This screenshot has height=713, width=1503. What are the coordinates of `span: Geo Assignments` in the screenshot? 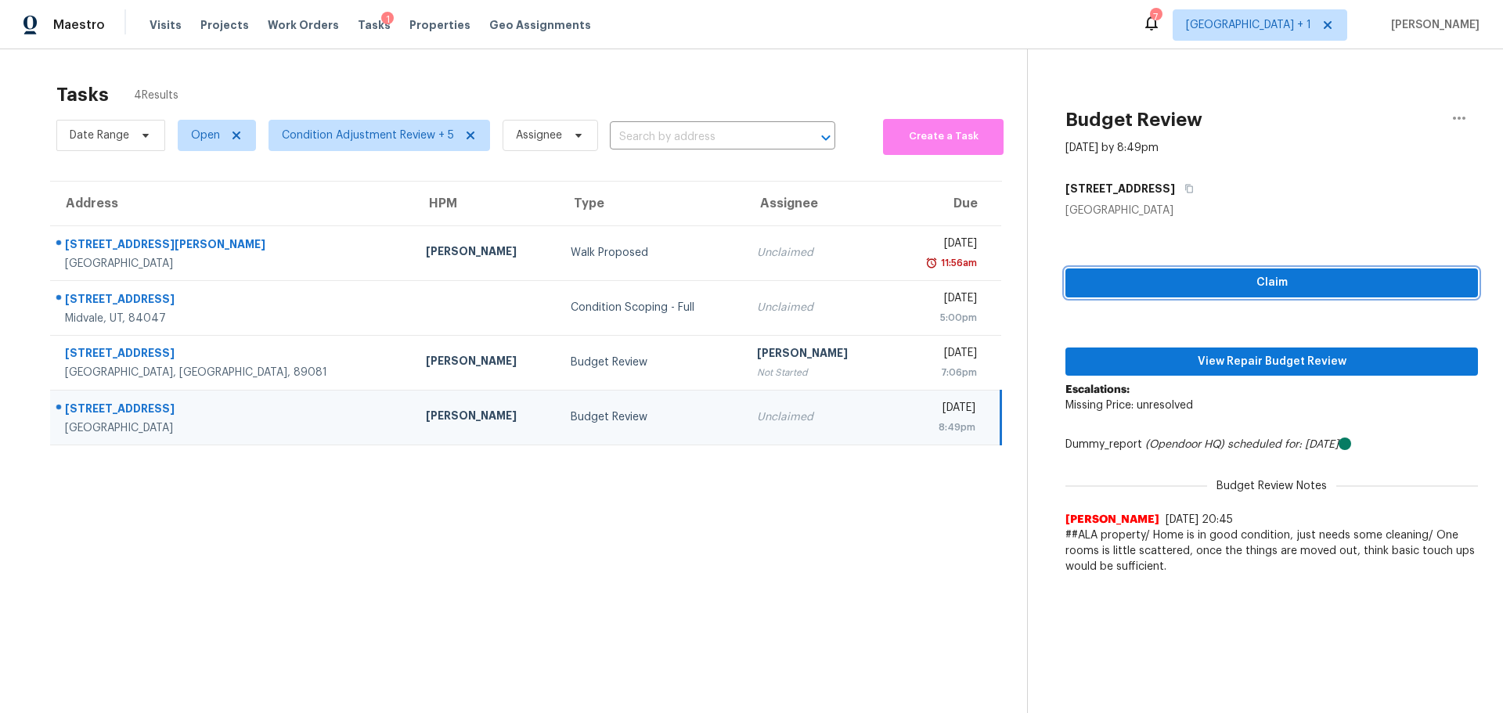 It's located at (540, 25).